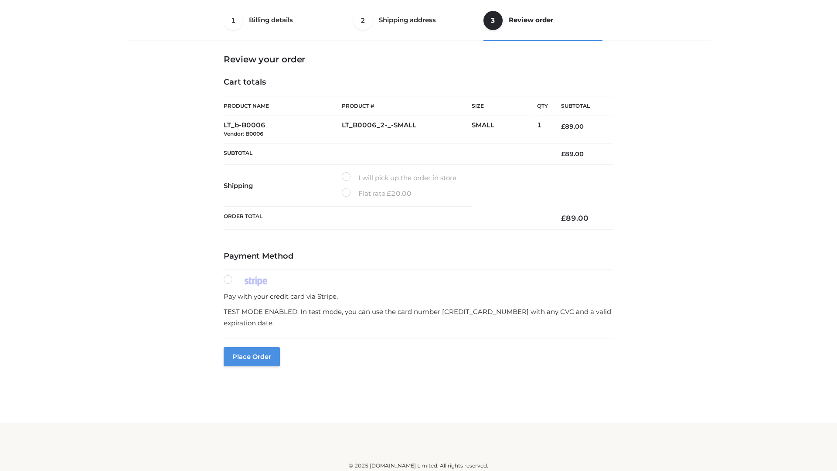 The height and width of the screenshot is (471, 837). Describe the element at coordinates (505, 130) in the screenshot. I see `td: SMALL` at that location.